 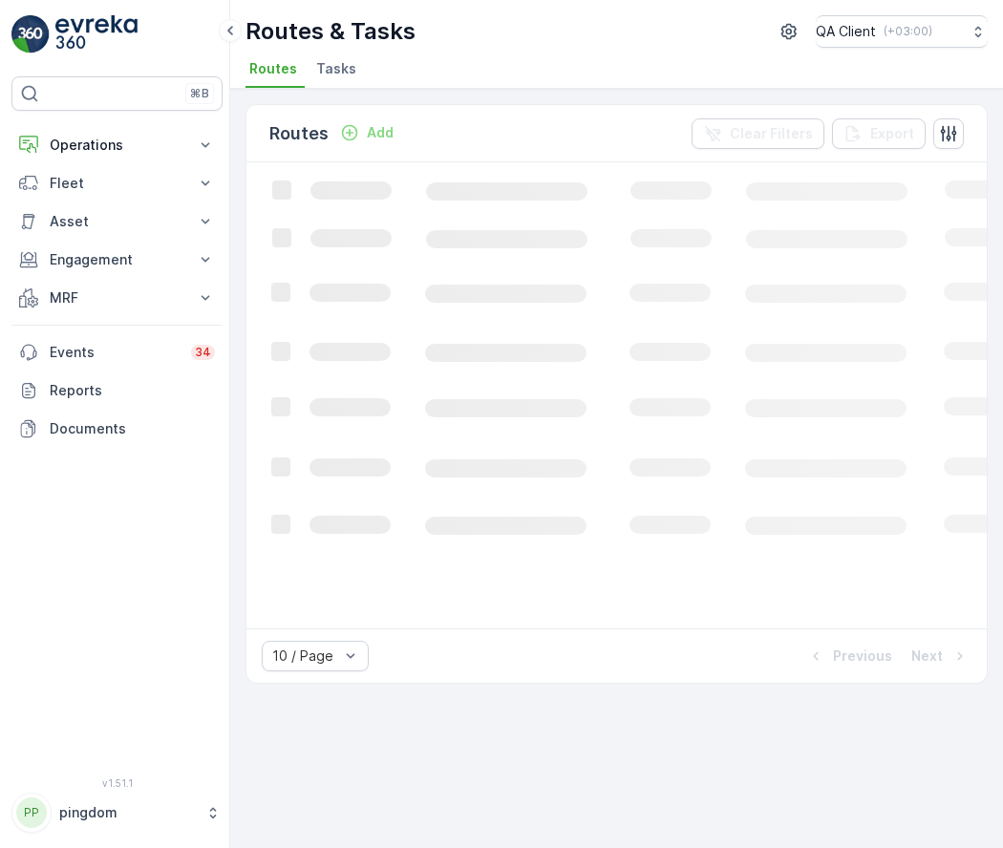 I want to click on p: ⌘B, so click(x=200, y=94).